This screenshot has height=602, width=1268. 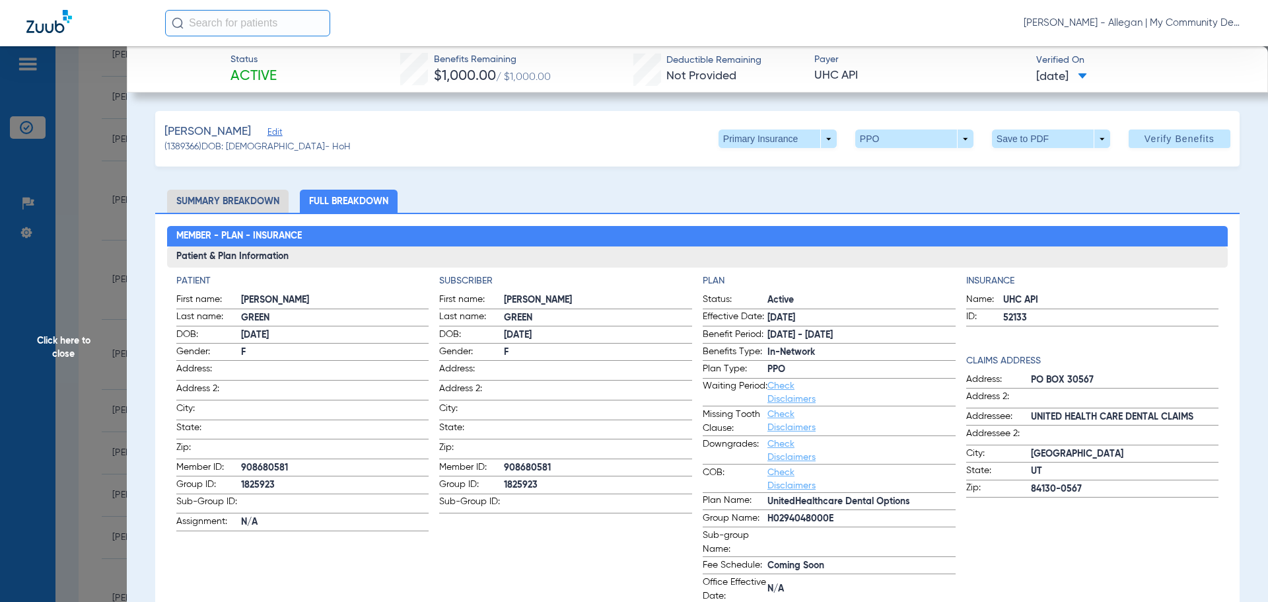 What do you see at coordinates (777, 139) in the screenshot?
I see `button: Primary Insurance` at bounding box center [777, 139].